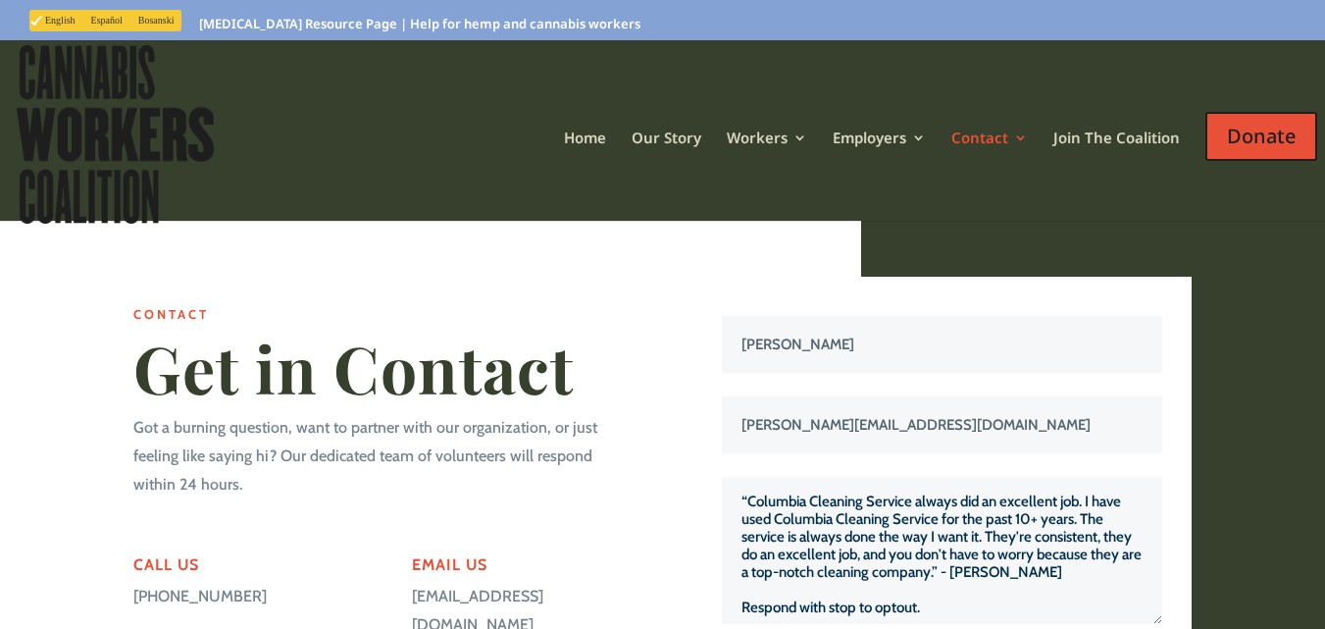 The width and height of the screenshot is (1325, 629). I want to click on input: Name, so click(943, 344).